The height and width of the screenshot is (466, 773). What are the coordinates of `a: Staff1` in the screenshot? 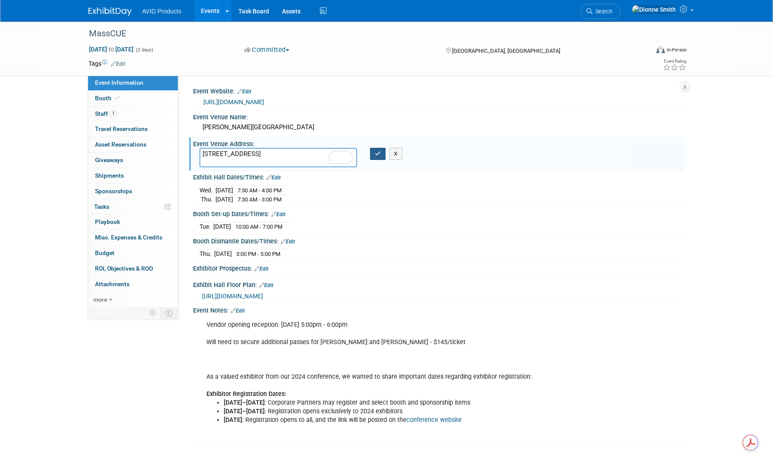 It's located at (133, 114).